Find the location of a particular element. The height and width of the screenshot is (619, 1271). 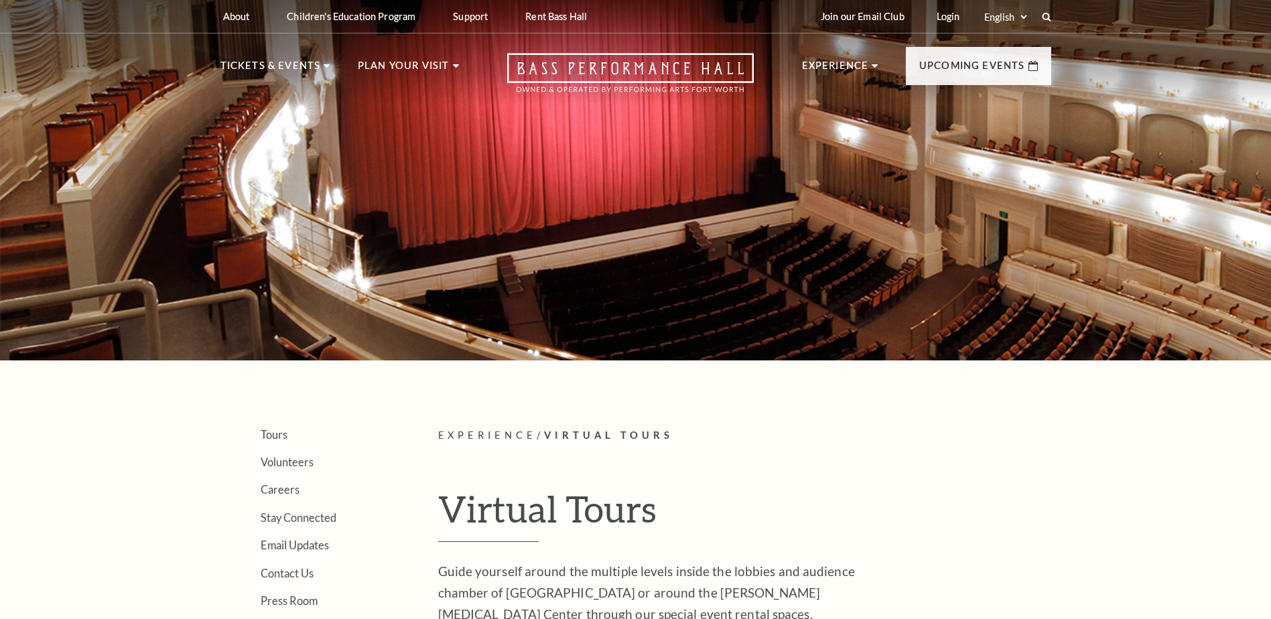

p: Rent Bass Hall is located at coordinates (556, 16).